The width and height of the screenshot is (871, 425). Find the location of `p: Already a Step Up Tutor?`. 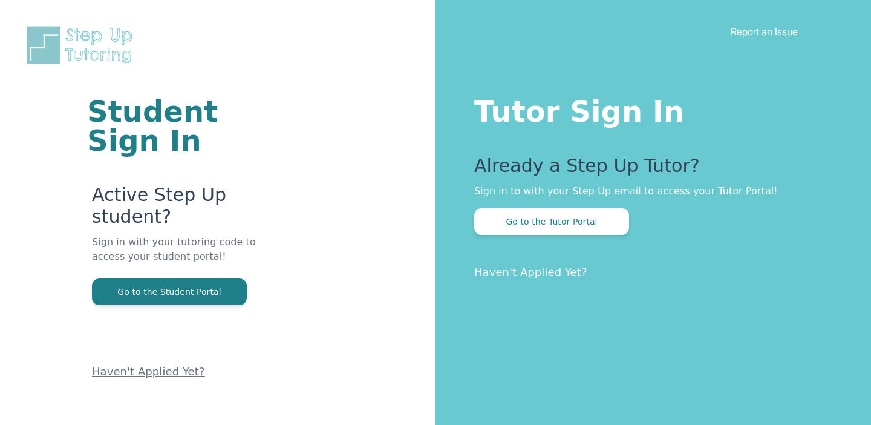

p: Already a Step Up Tutor? is located at coordinates (648, 169).